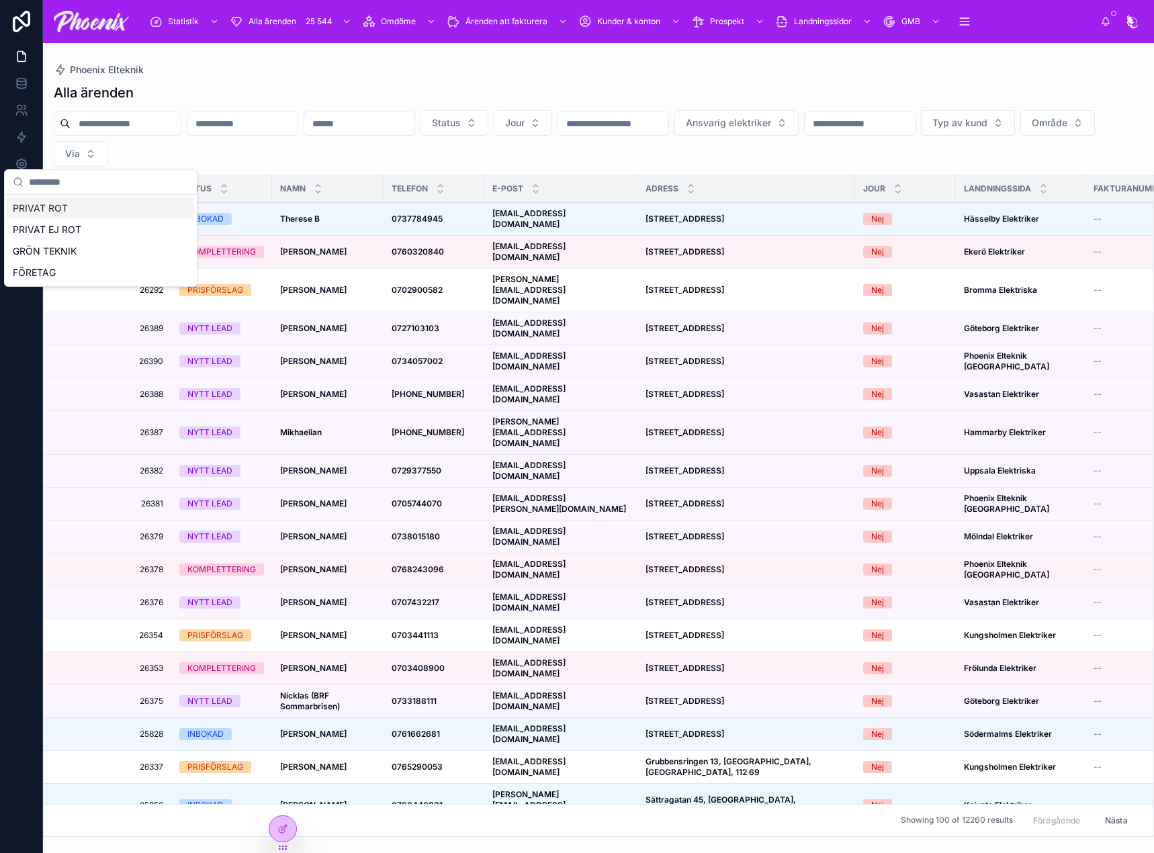 Image resolution: width=1154 pixels, height=853 pixels. What do you see at coordinates (125, 433) in the screenshot?
I see `span: 26387` at bounding box center [125, 433].